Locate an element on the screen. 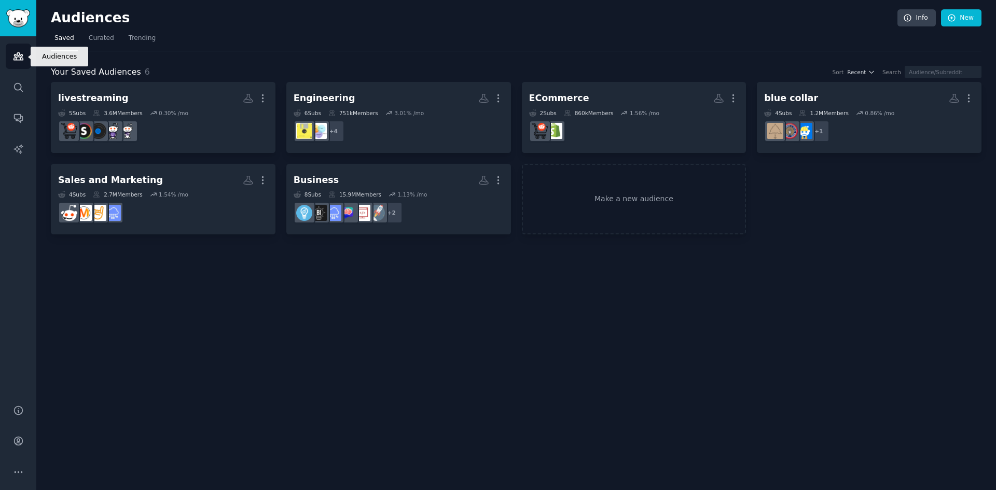 The width and height of the screenshot is (996, 490). div: 8 Sub s is located at coordinates (307, 194).